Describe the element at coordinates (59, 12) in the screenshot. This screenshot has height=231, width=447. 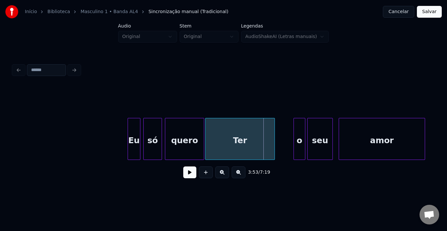
I see `a: Biblioteca` at that location.